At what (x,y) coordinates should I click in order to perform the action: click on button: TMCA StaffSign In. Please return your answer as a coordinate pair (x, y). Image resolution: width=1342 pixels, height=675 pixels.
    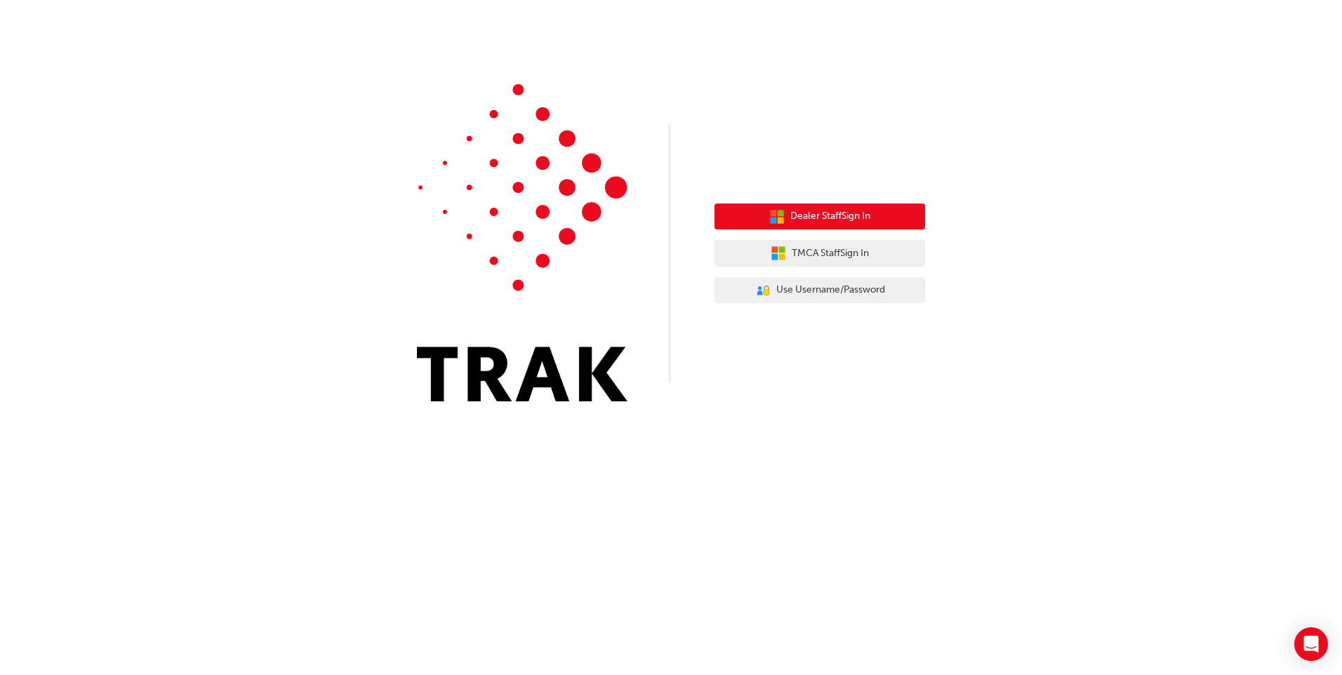
    Looking at the image, I should click on (820, 253).